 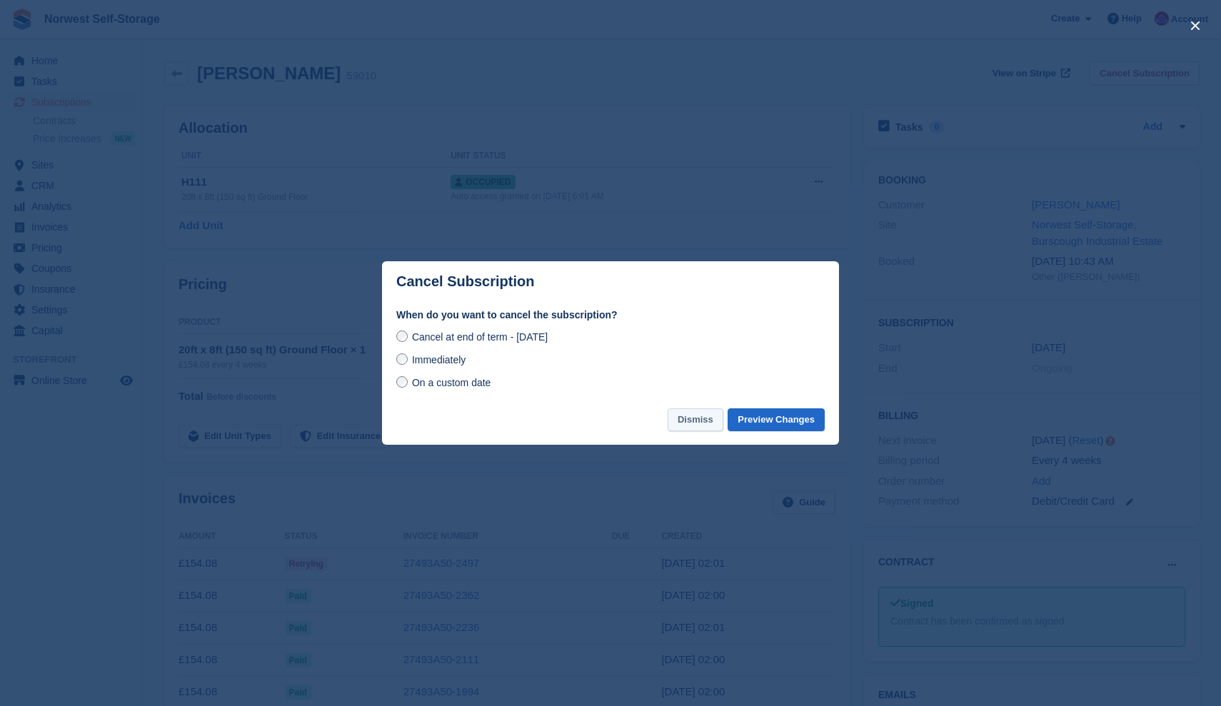 I want to click on input: Immediately, so click(x=402, y=359).